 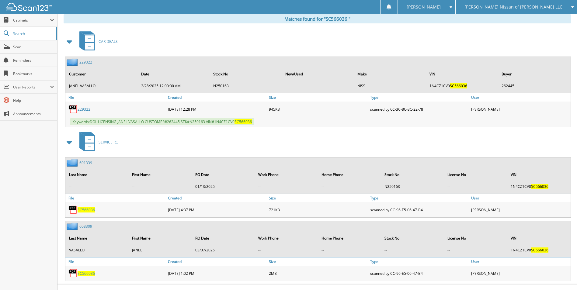 I want to click on td: N I S S, so click(x=390, y=86).